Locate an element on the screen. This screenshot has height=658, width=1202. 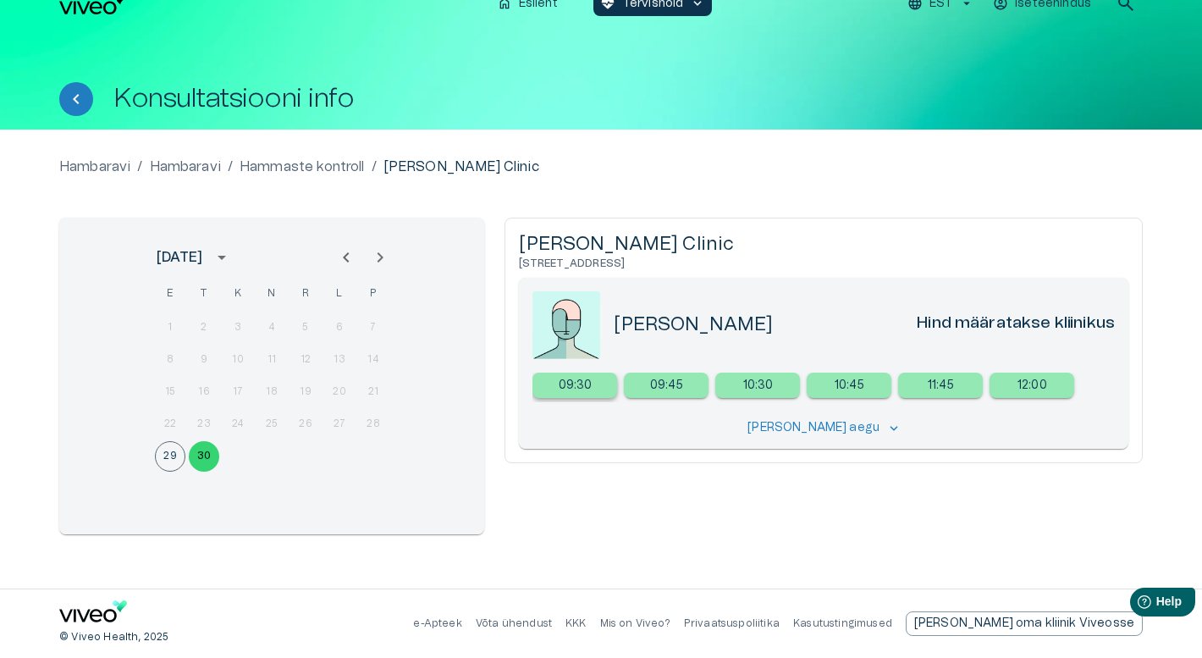
button: Next month is located at coordinates (380, 257).